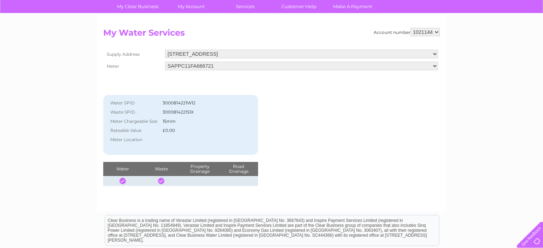 The image size is (543, 248). Describe the element at coordinates (486, 33) in the screenshot. I see `a: Blog` at that location.